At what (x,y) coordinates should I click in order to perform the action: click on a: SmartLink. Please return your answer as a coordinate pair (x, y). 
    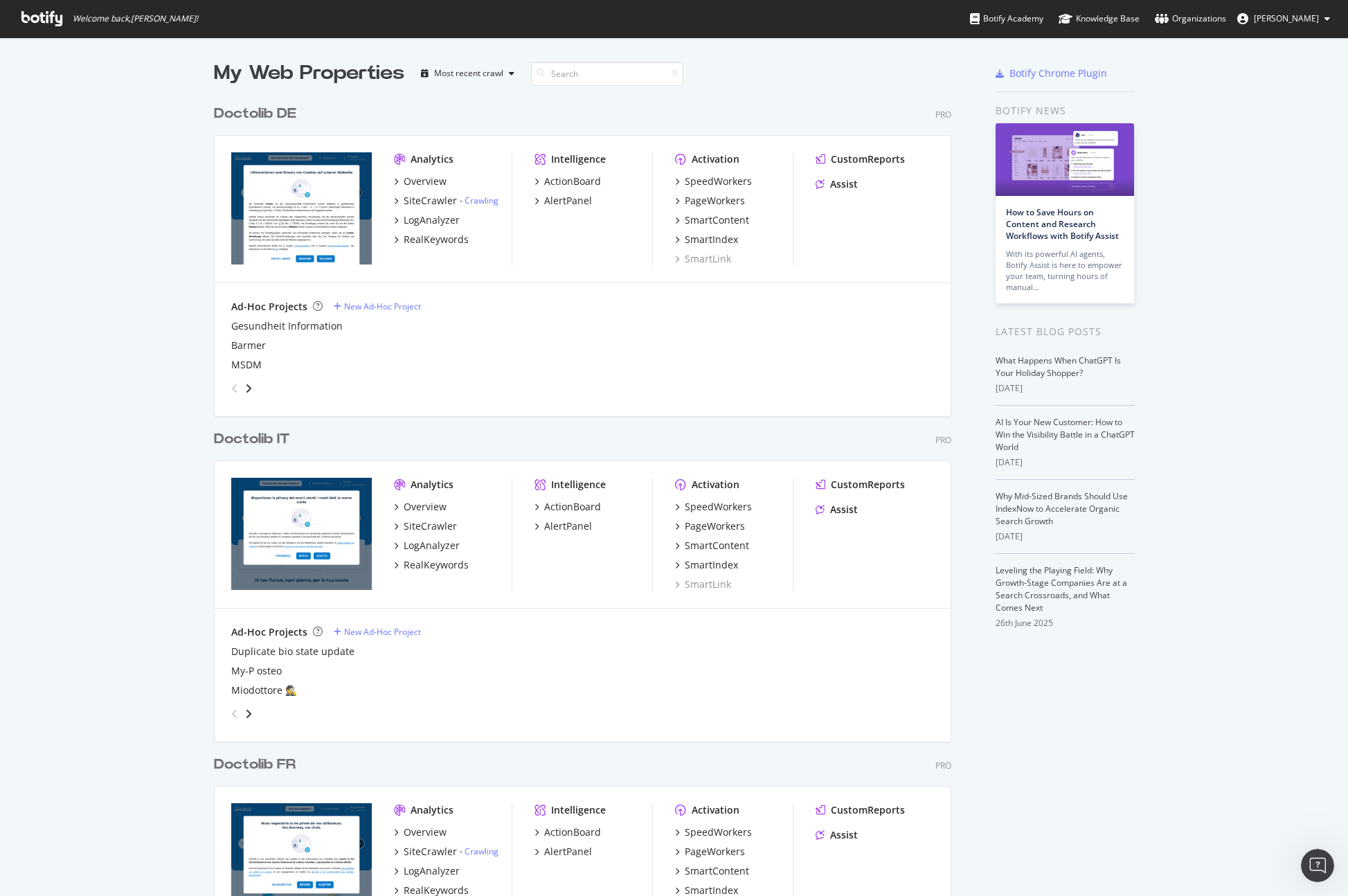
    Looking at the image, I should click on (703, 584).